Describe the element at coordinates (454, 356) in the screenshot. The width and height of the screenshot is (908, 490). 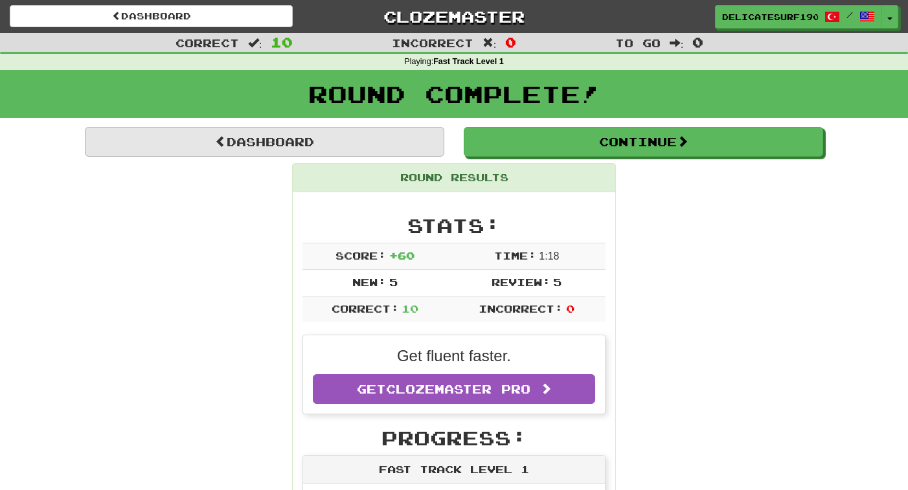
I see `p: Get fluent faster.` at that location.